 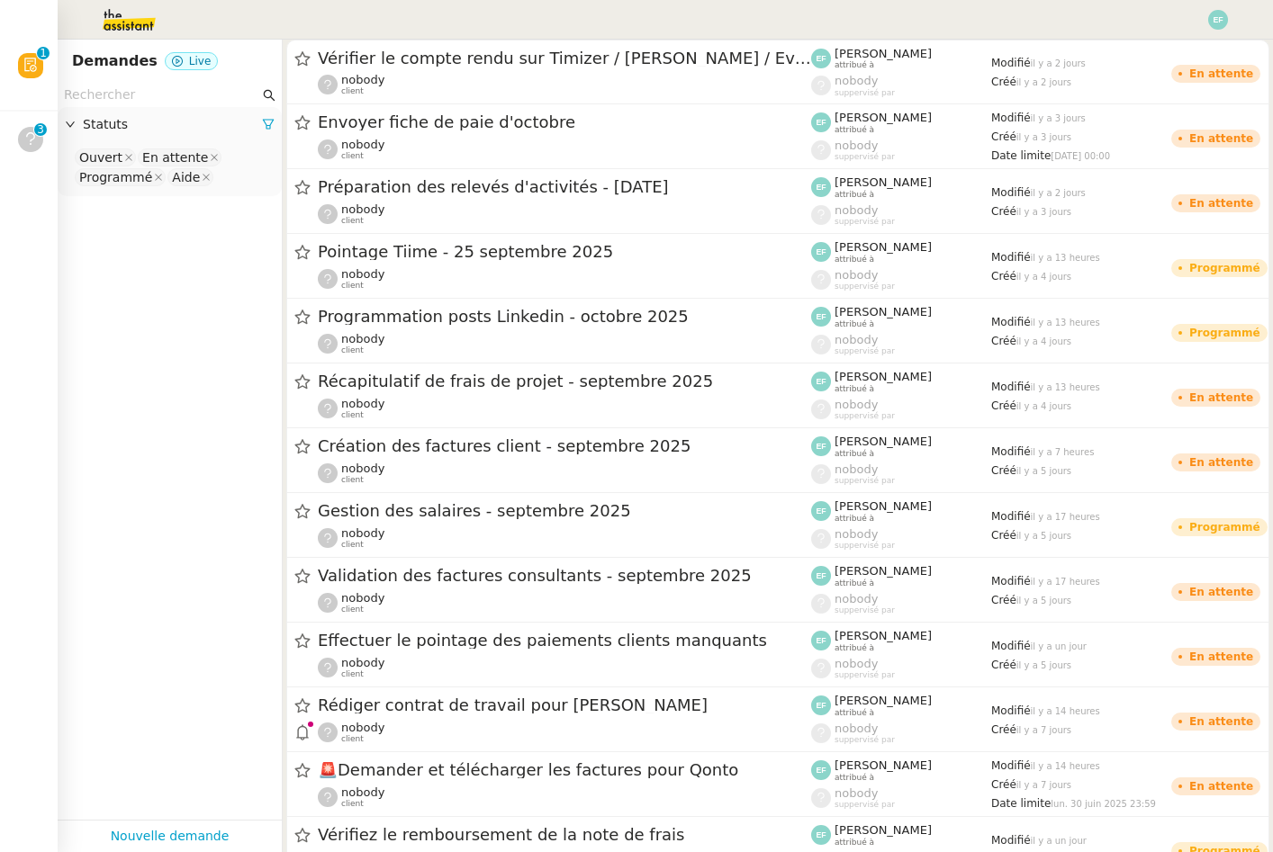 I want to click on a: Nouvelle demande, so click(x=170, y=836).